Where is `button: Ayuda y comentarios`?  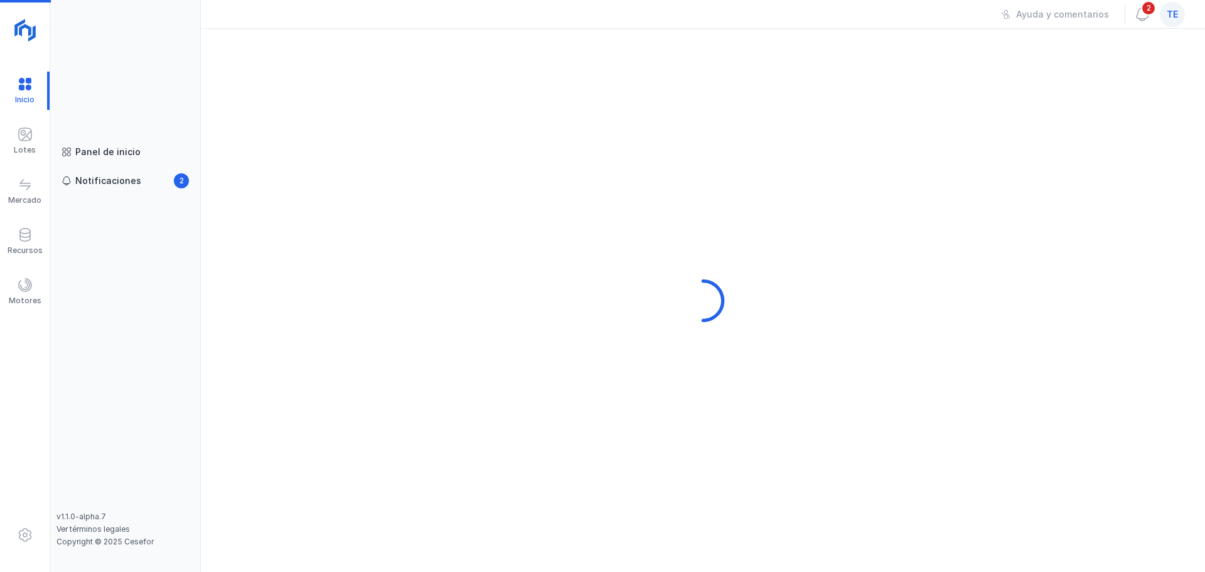 button: Ayuda y comentarios is located at coordinates (1055, 14).